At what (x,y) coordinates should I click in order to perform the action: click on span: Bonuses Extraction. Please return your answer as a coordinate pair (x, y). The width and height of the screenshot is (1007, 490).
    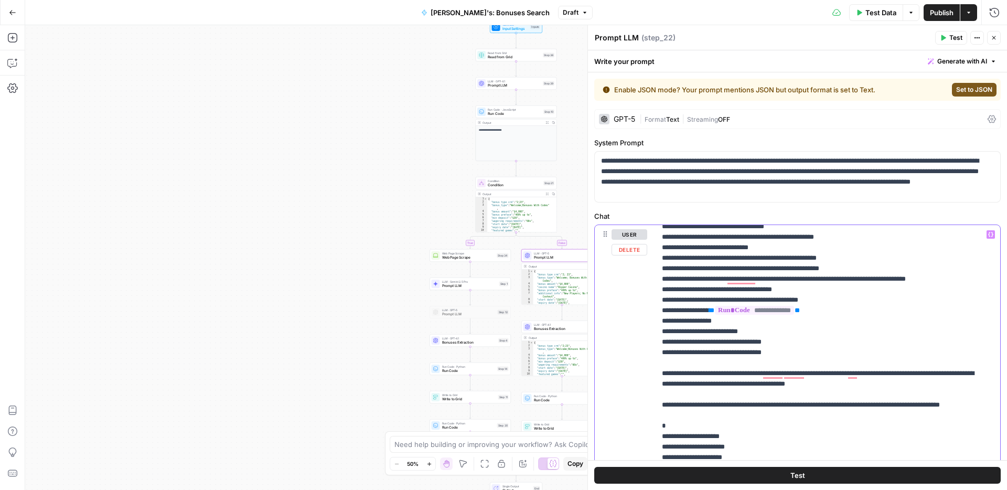
    Looking at the image, I should click on (469, 342).